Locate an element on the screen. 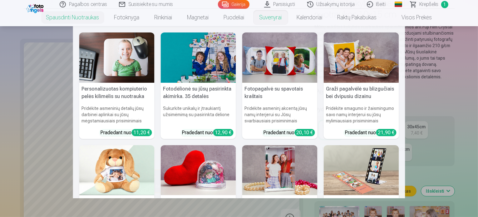 This screenshot has width=478, height=217. span: Krepšelis is located at coordinates (429, 4).